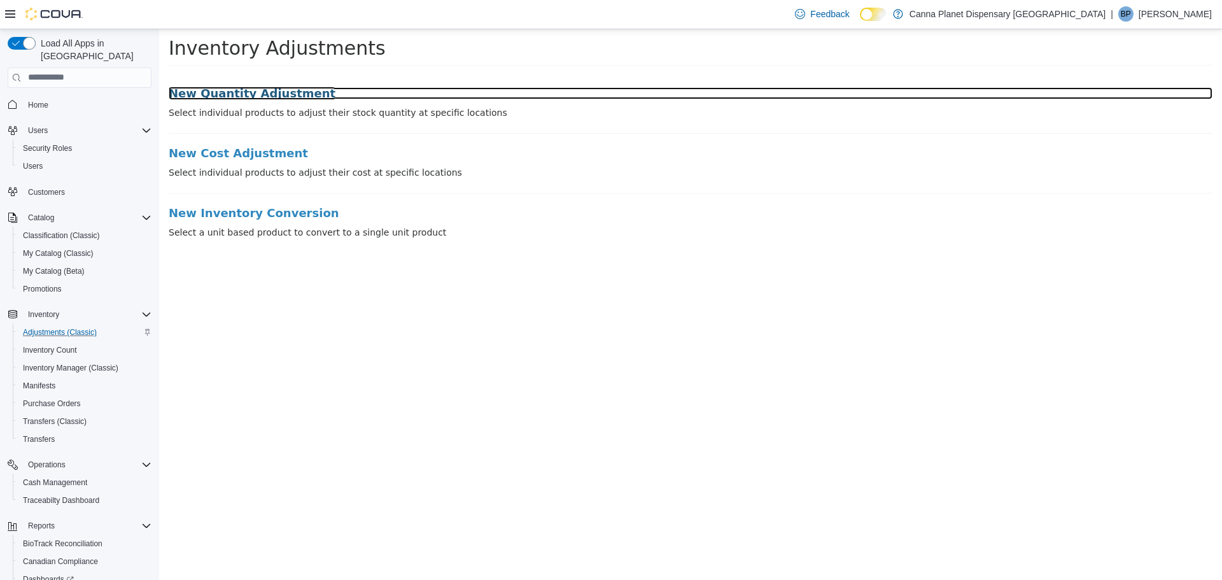  What do you see at coordinates (62, 544) in the screenshot?
I see `a: BioTrack Reconciliation` at bounding box center [62, 544].